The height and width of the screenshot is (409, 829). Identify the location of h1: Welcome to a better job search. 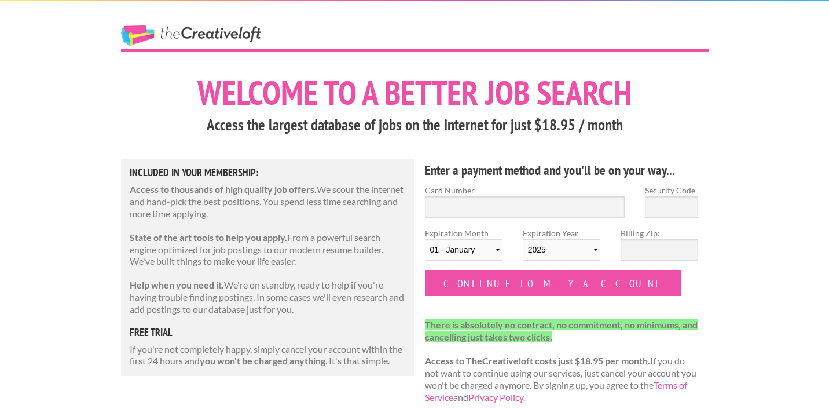
(414, 93).